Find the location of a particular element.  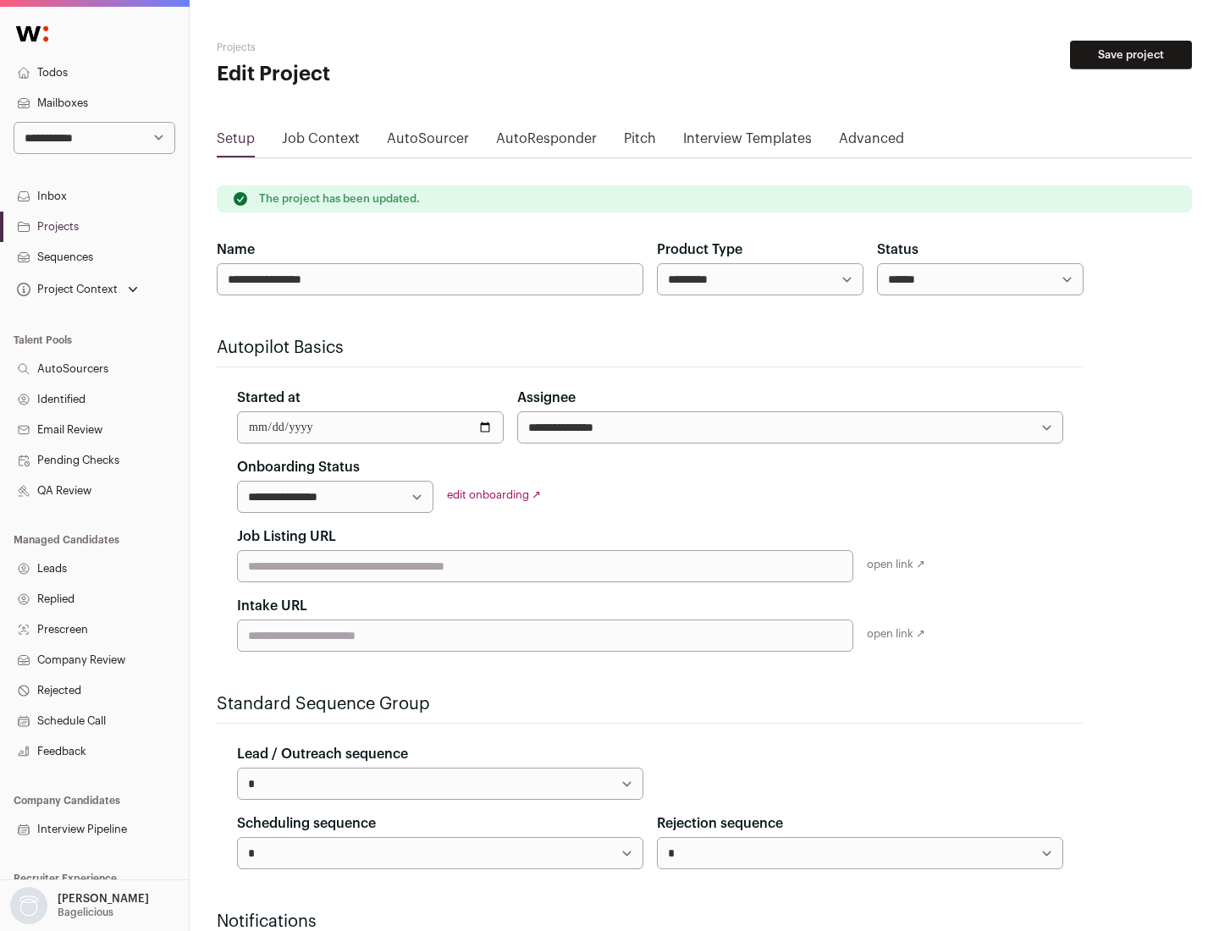

div: Project Context is located at coordinates (65, 290).